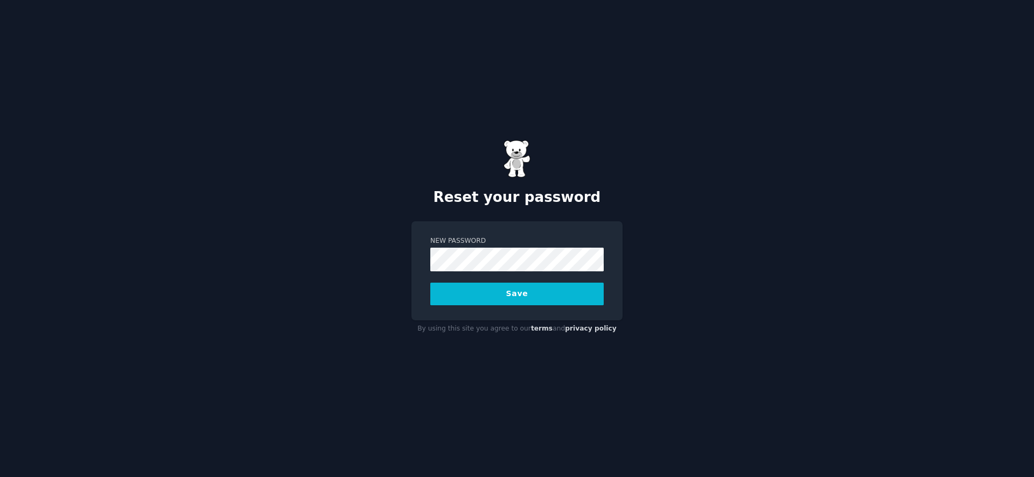 The image size is (1034, 477). I want to click on div: By using this site you agree to our and, so click(517, 329).